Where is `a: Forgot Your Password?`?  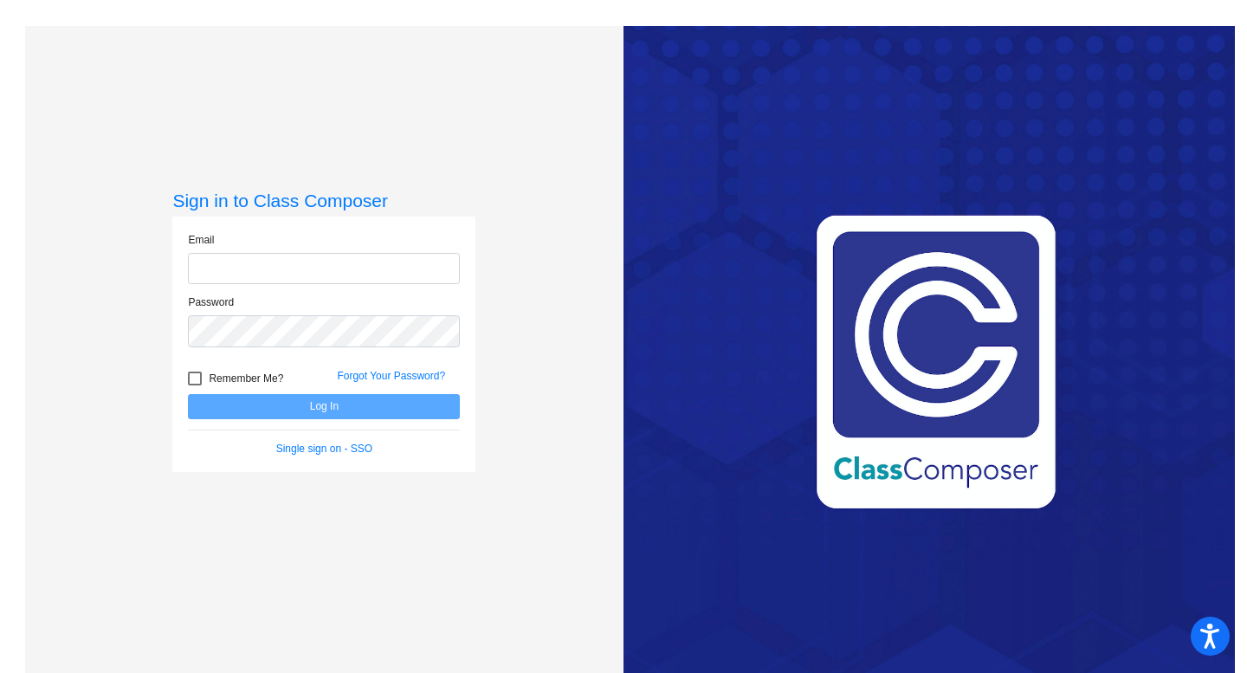 a: Forgot Your Password? is located at coordinates (390, 376).